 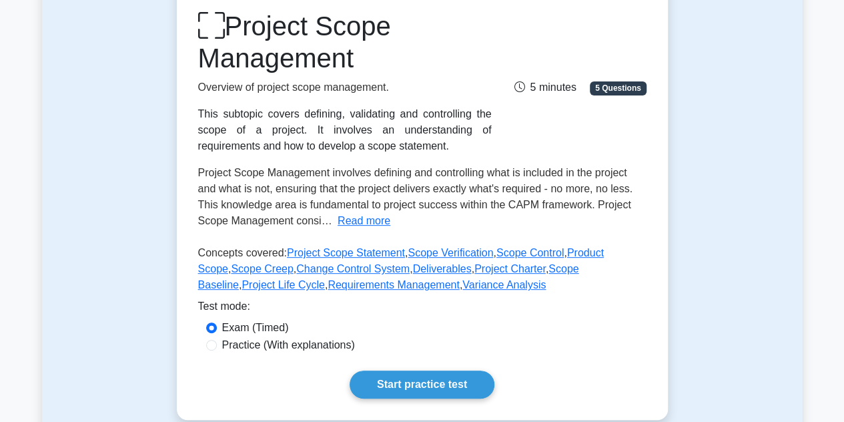 I want to click on a: Scope Baseline, so click(x=388, y=276).